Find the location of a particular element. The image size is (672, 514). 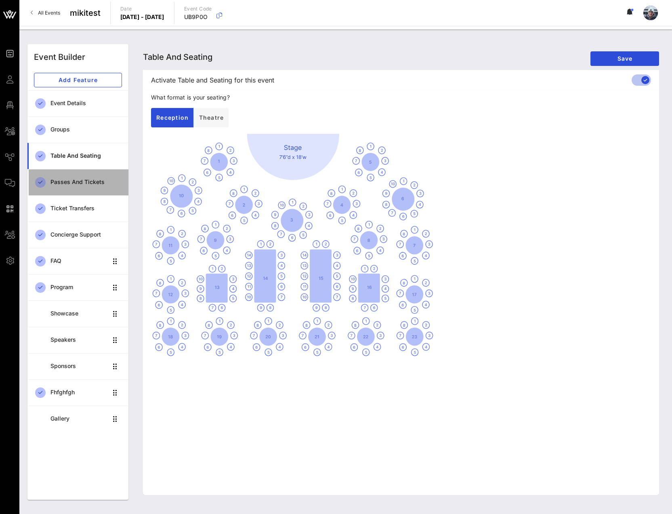

button: Reception is located at coordinates (172, 118).